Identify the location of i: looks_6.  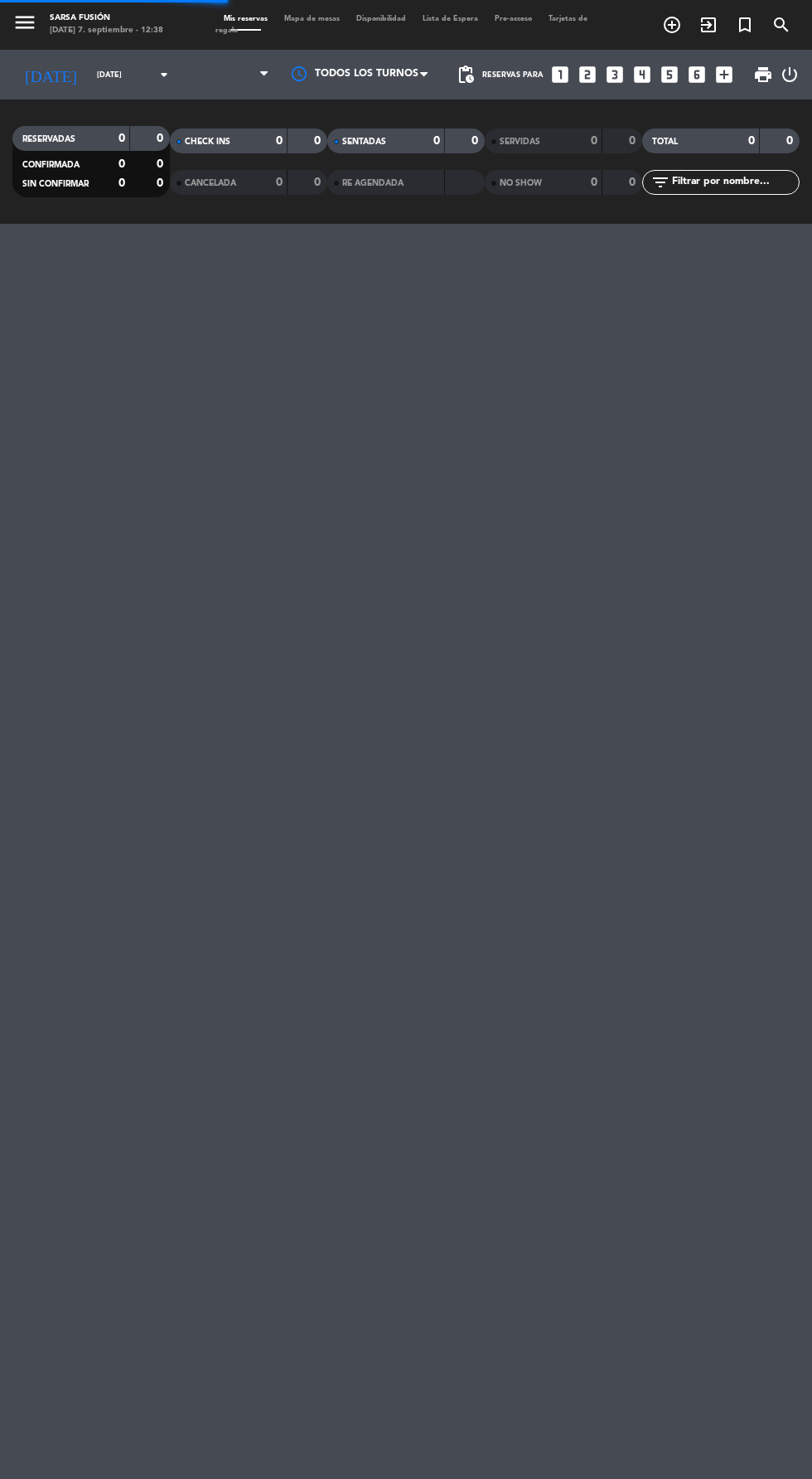
(697, 75).